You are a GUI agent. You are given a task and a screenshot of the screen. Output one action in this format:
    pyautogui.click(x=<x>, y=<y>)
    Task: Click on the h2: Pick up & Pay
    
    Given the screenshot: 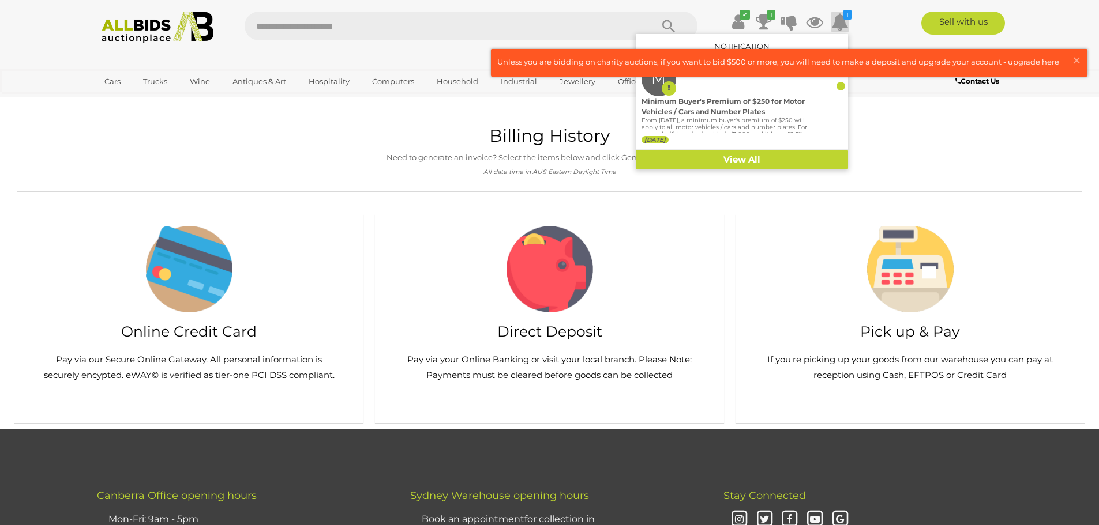 What is the action you would take?
    pyautogui.click(x=910, y=332)
    